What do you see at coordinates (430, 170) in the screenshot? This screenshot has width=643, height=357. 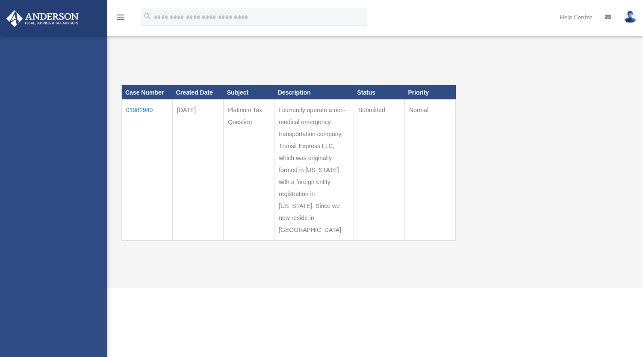 I see `td: Normal` at bounding box center [430, 170].